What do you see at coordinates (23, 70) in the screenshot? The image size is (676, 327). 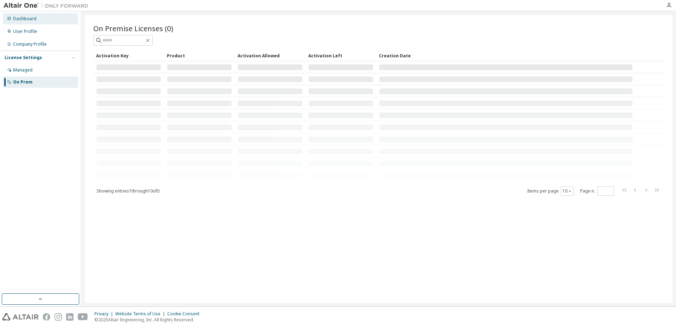 I see `div: Managed` at bounding box center [23, 70].